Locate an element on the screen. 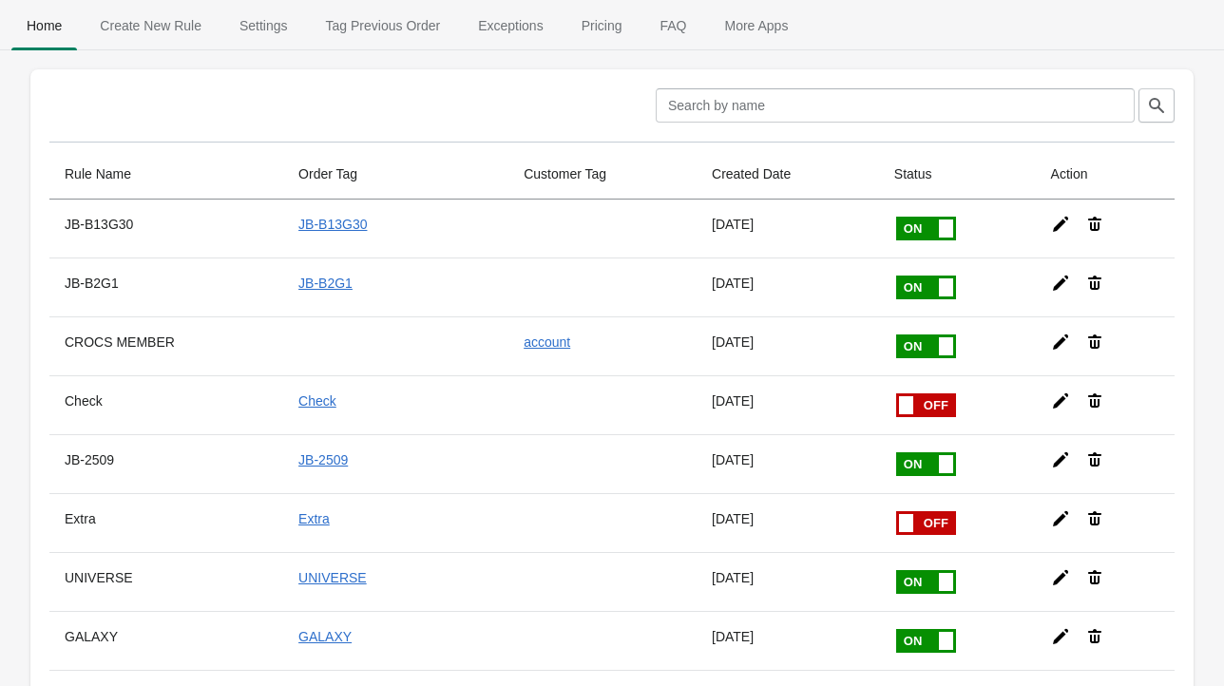 This screenshot has width=1224, height=686. a: GALAXY is located at coordinates (325, 637).